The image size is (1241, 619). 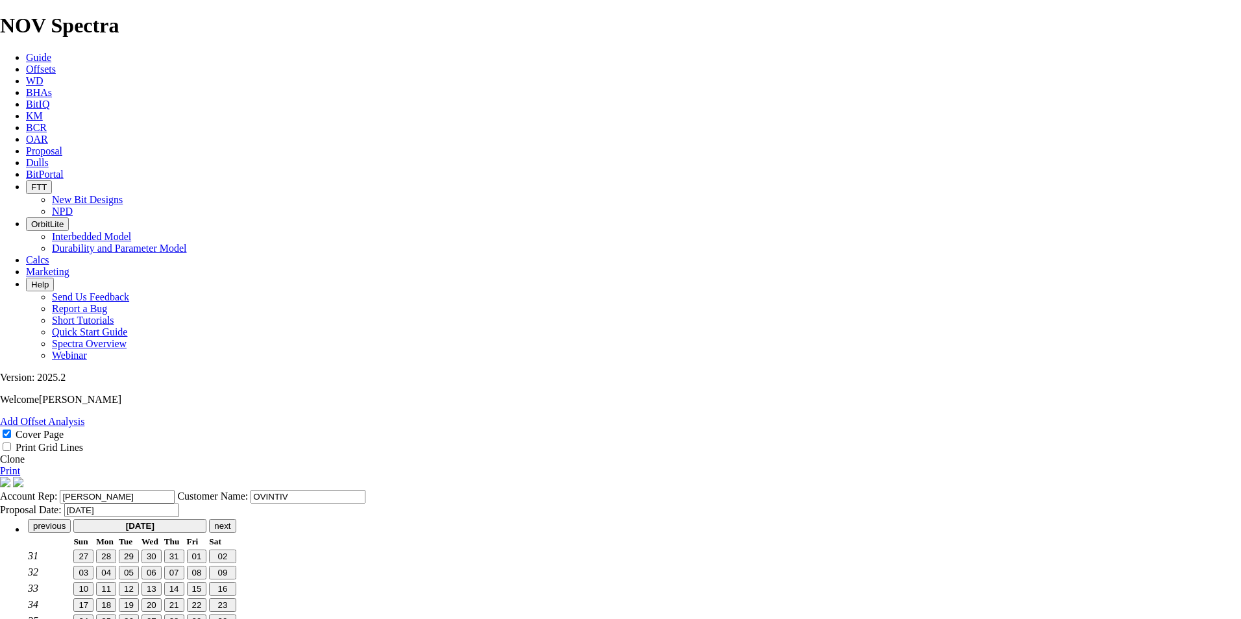 I want to click on button: 05, so click(x=128, y=572).